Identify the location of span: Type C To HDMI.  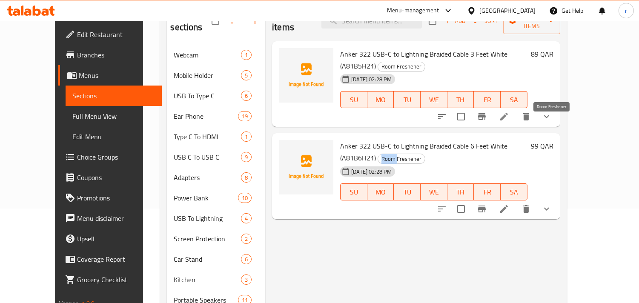
(207, 137).